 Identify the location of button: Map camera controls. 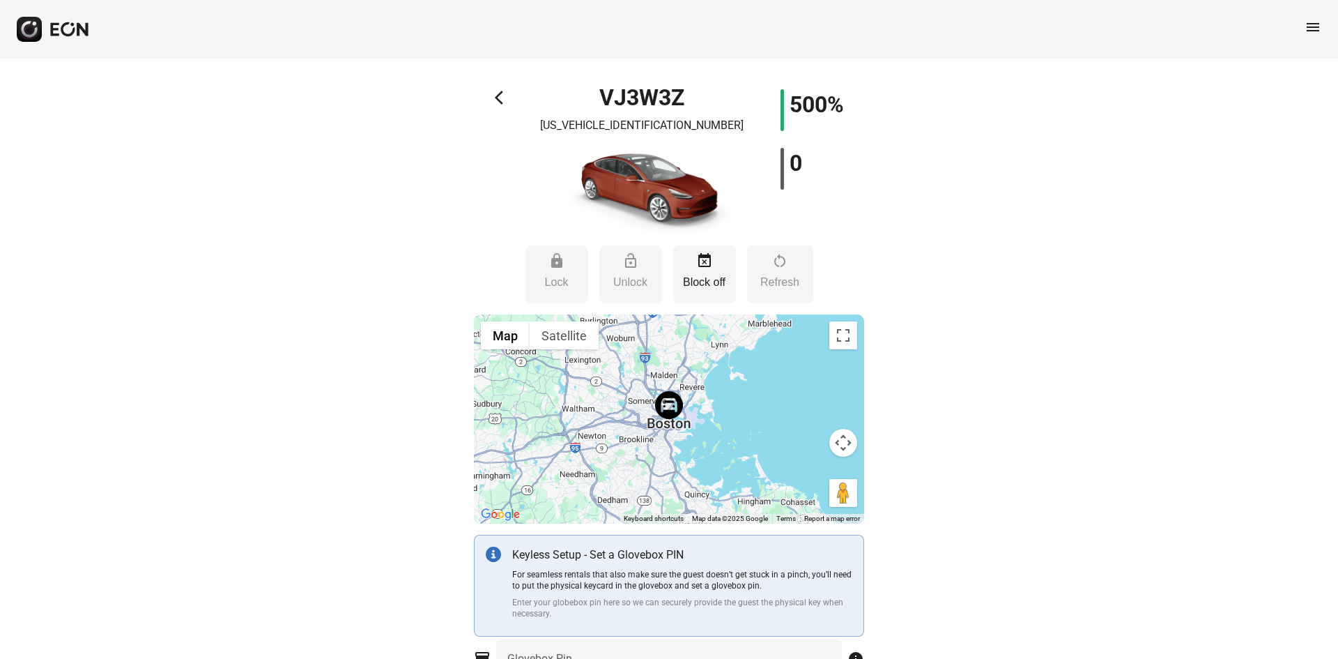
(843, 443).